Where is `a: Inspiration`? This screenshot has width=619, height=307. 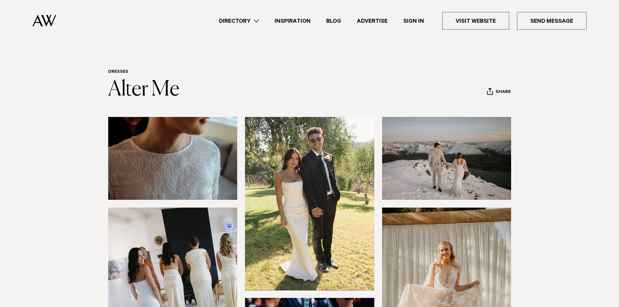
a: Inspiration is located at coordinates (293, 21).